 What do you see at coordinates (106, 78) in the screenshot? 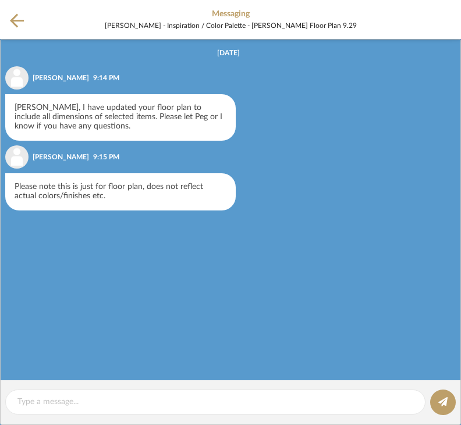
I see `div: 9:14 PM` at bounding box center [106, 78].